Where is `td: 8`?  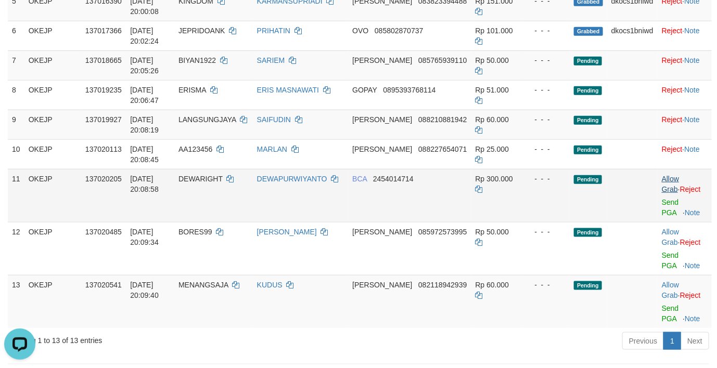
td: 8 is located at coordinates (16, 95).